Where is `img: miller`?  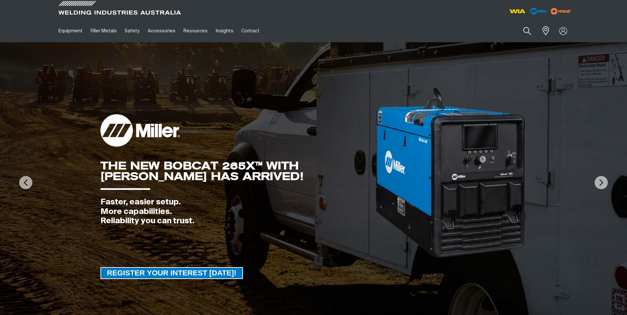 img: miller is located at coordinates (560, 11).